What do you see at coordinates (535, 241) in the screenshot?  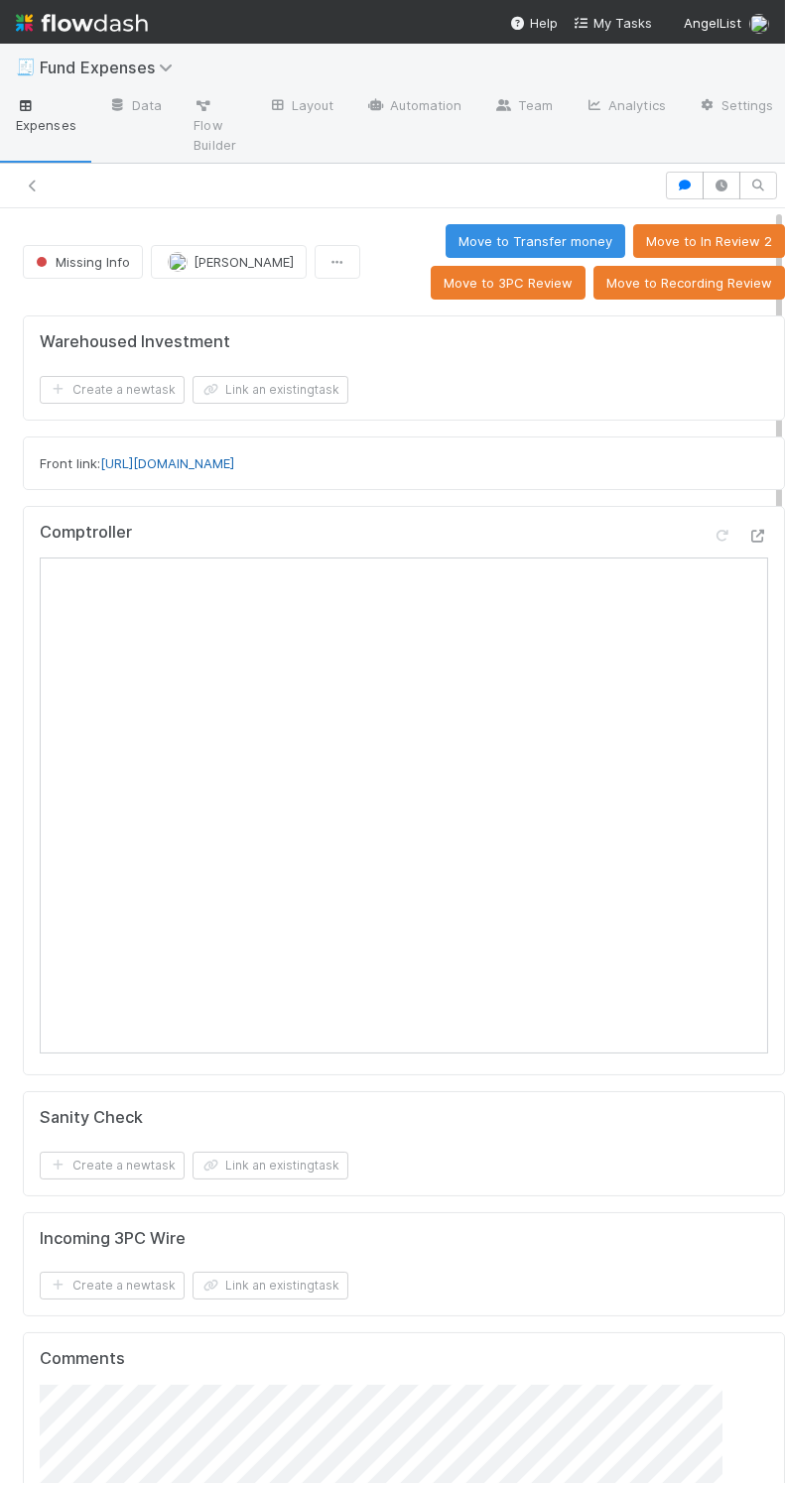 I see `button: Move to Transfer money` at bounding box center [535, 241].